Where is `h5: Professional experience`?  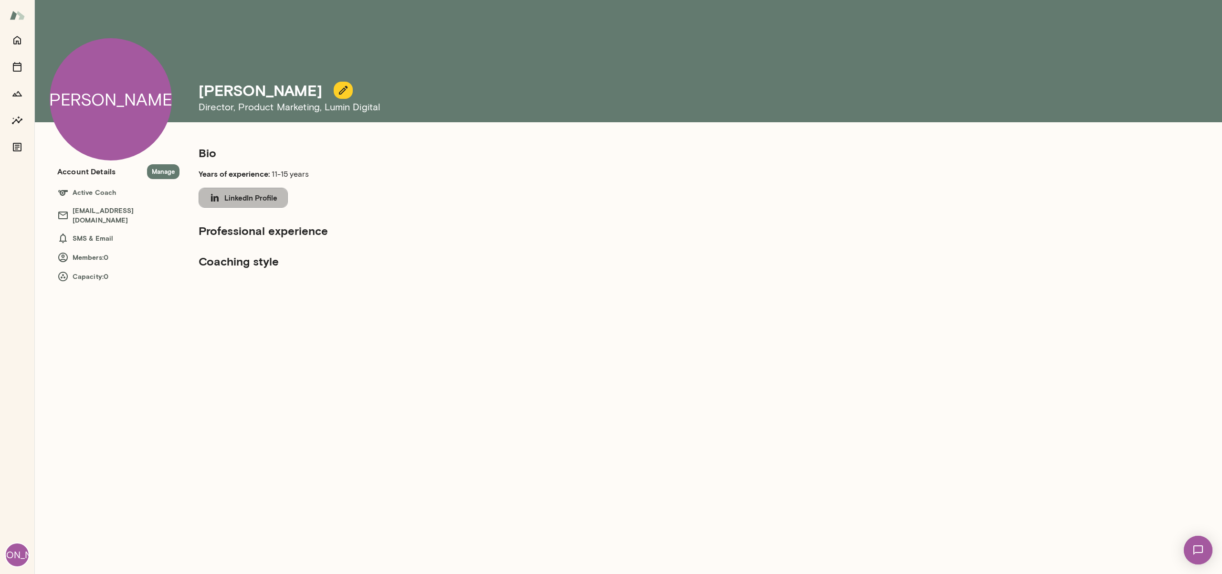
h5: Professional experience is located at coordinates (359, 230).